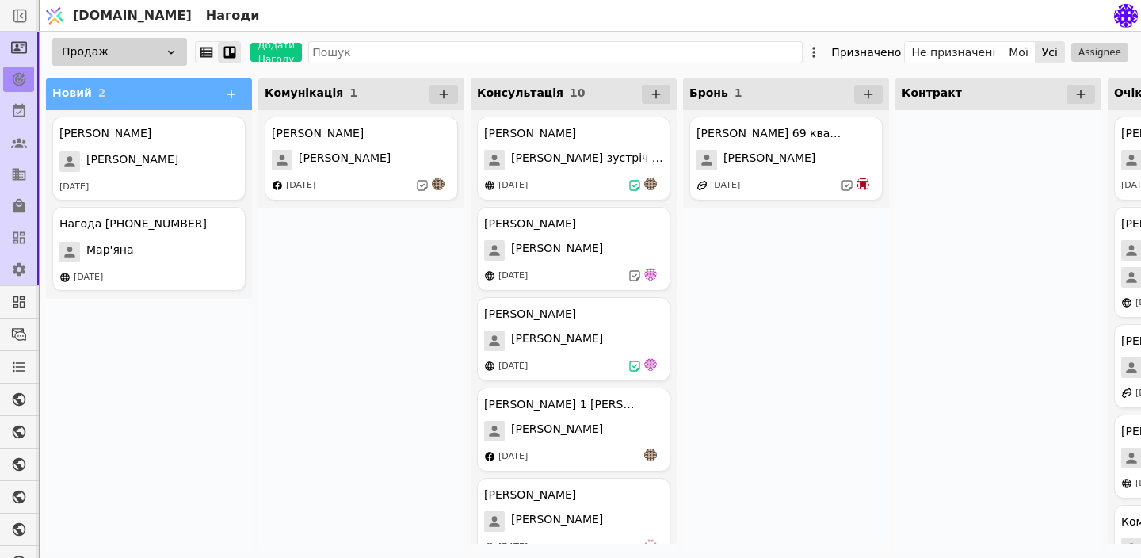 The height and width of the screenshot is (558, 1141). What do you see at coordinates (276, 52) in the screenshot?
I see `button: Додати Нагоду` at bounding box center [276, 52].